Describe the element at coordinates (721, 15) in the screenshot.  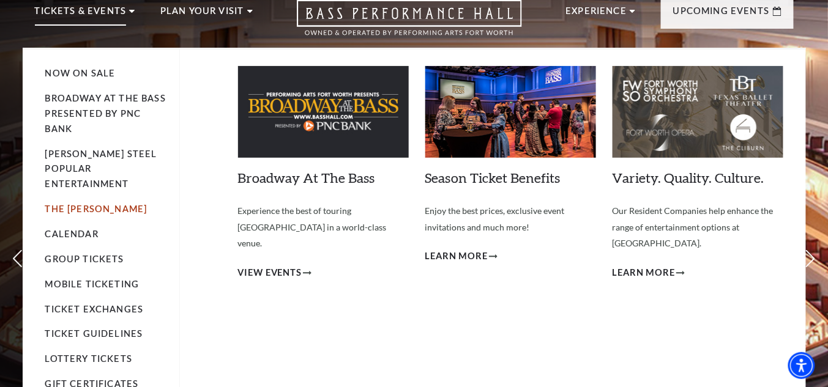
I see `p: Upcoming Events` at that location.